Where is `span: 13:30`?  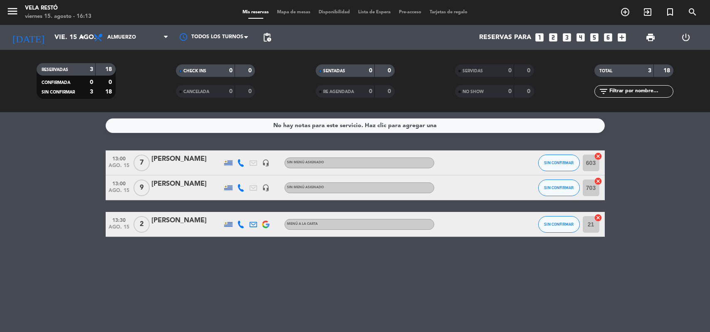
span: 13:30 is located at coordinates (119, 220).